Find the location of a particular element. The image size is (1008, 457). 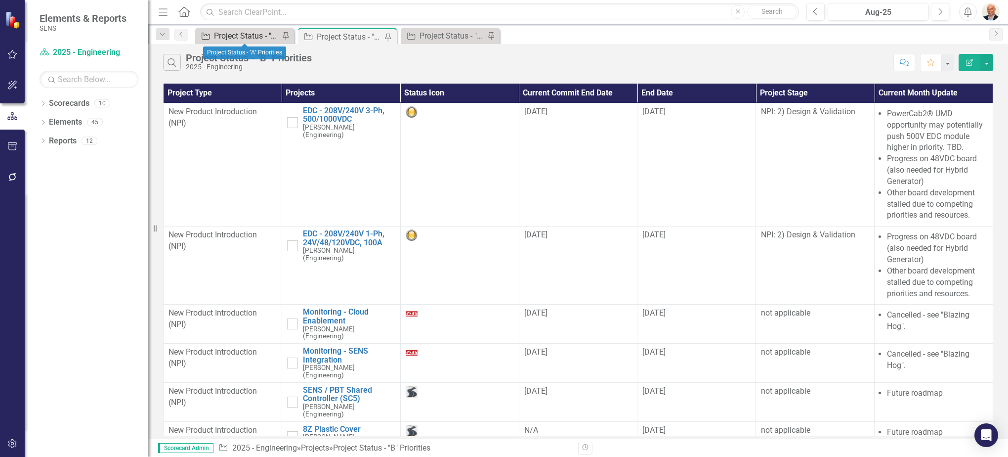

div: N/A is located at coordinates (578, 430).